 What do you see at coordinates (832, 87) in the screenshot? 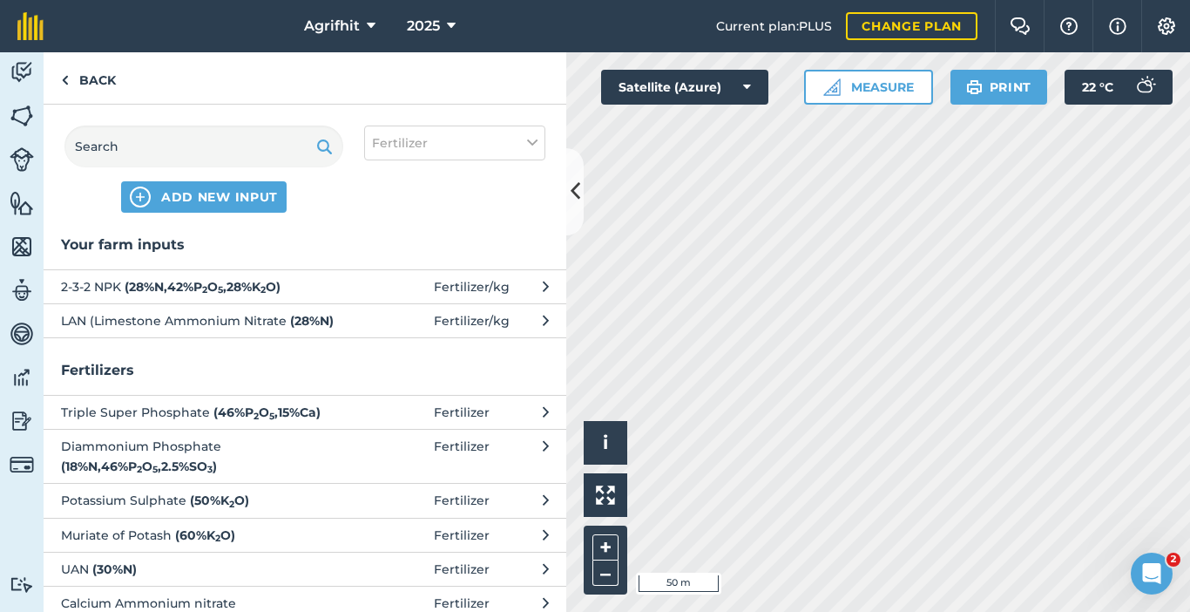
I see `img: Ruler icon` at bounding box center [832, 87].